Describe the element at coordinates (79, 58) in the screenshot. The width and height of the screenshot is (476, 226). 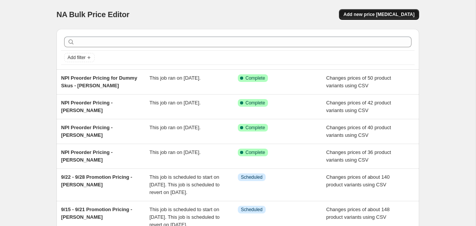
I see `button: Add filter` at that location.